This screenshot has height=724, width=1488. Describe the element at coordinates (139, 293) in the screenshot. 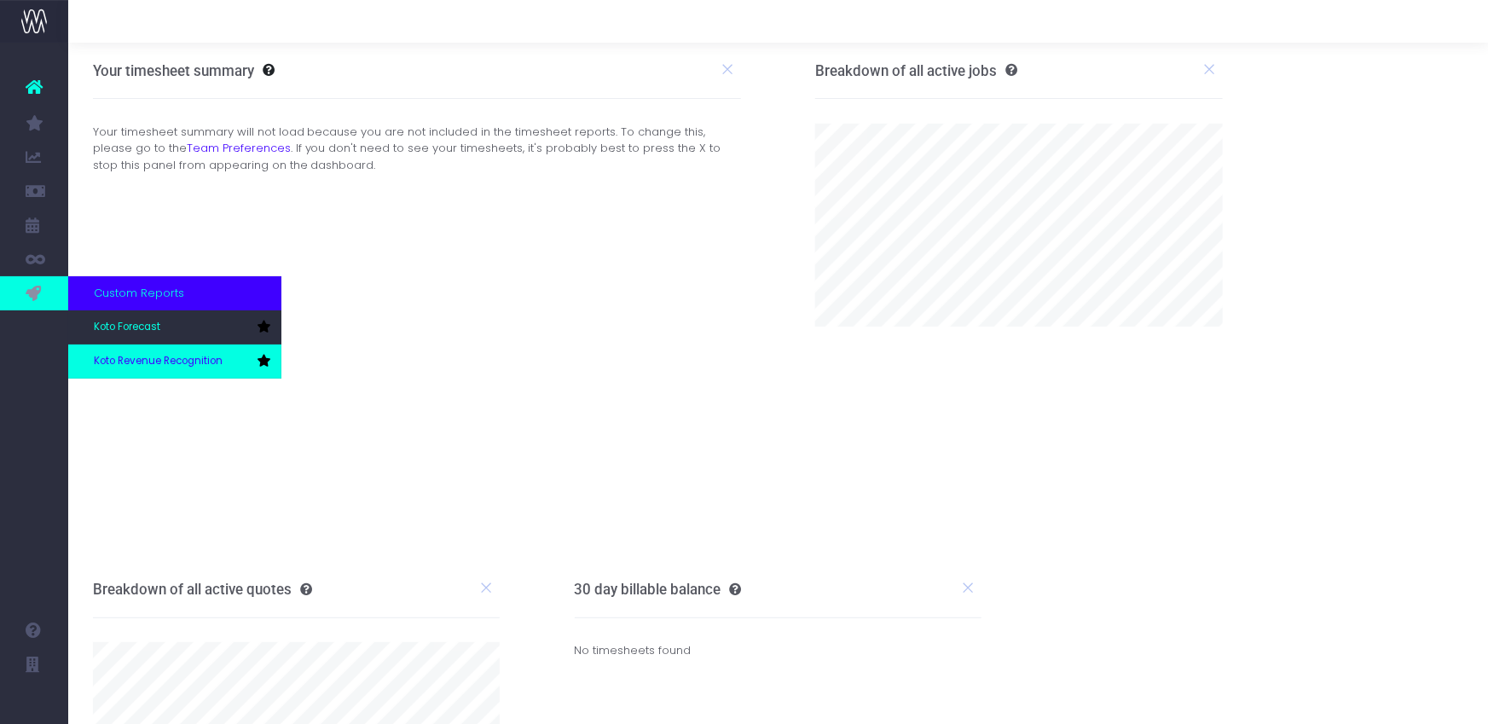

I see `span: Custom Reports` at that location.